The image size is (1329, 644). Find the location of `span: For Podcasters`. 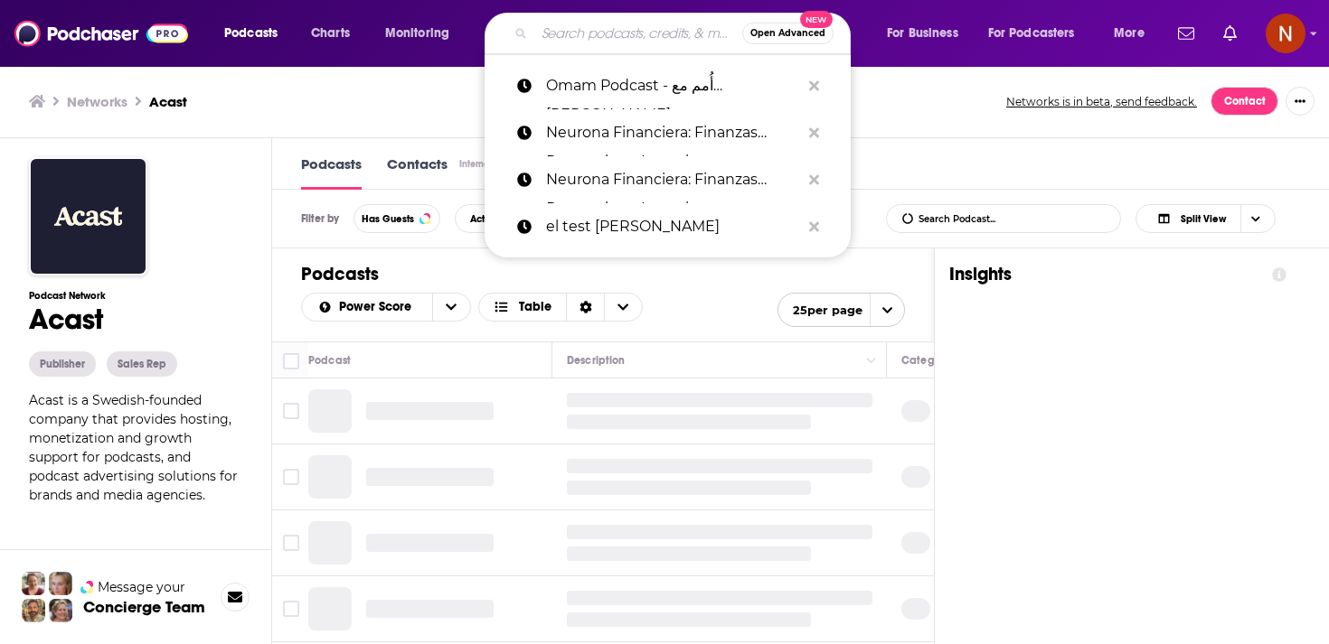

span: For Podcasters is located at coordinates (1031, 33).